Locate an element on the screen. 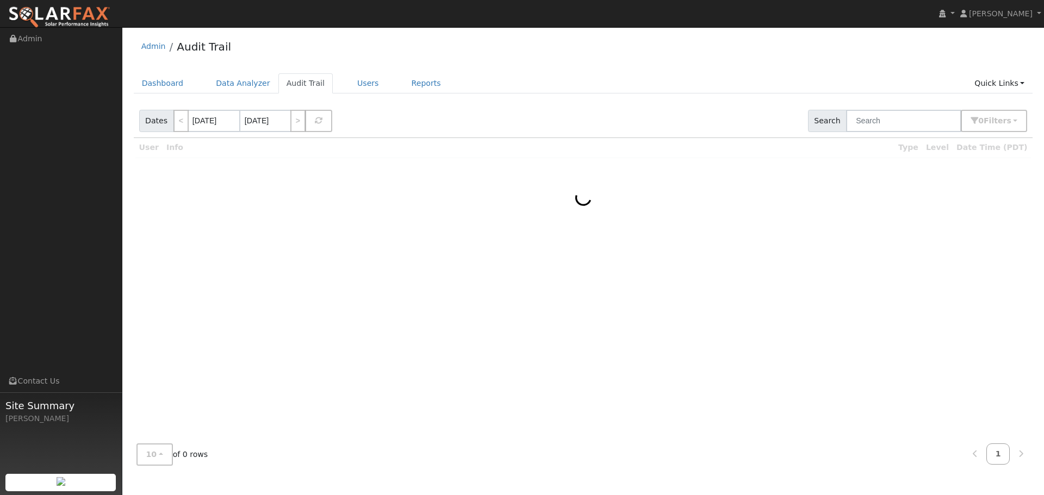 The width and height of the screenshot is (1044, 495). button: 0Filters is located at coordinates (994, 121).